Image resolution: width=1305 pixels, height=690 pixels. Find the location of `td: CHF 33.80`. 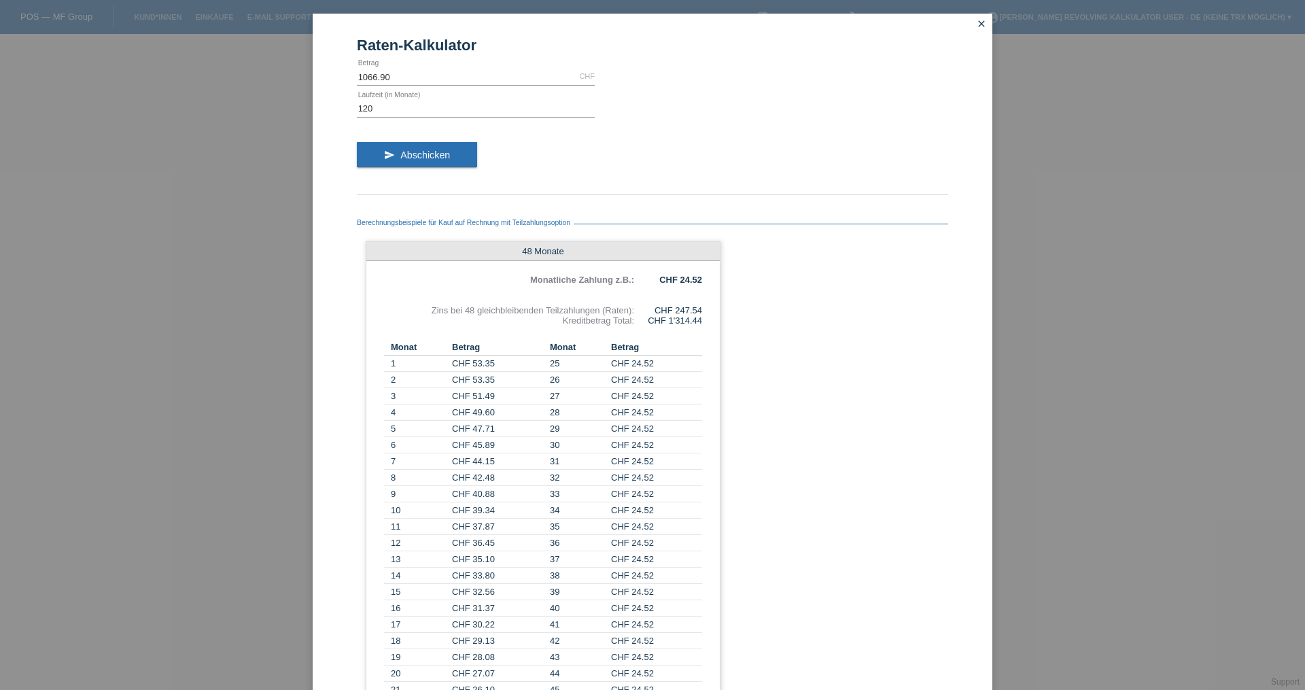

td: CHF 33.80 is located at coordinates (497, 576).